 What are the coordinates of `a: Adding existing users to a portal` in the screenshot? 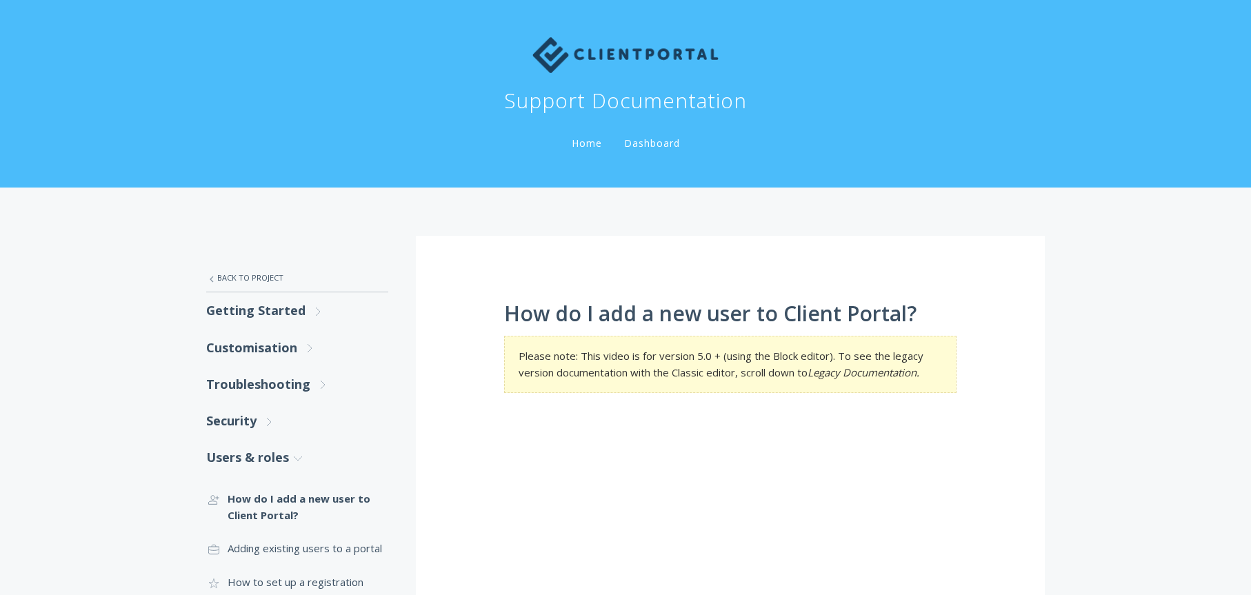 It's located at (297, 548).